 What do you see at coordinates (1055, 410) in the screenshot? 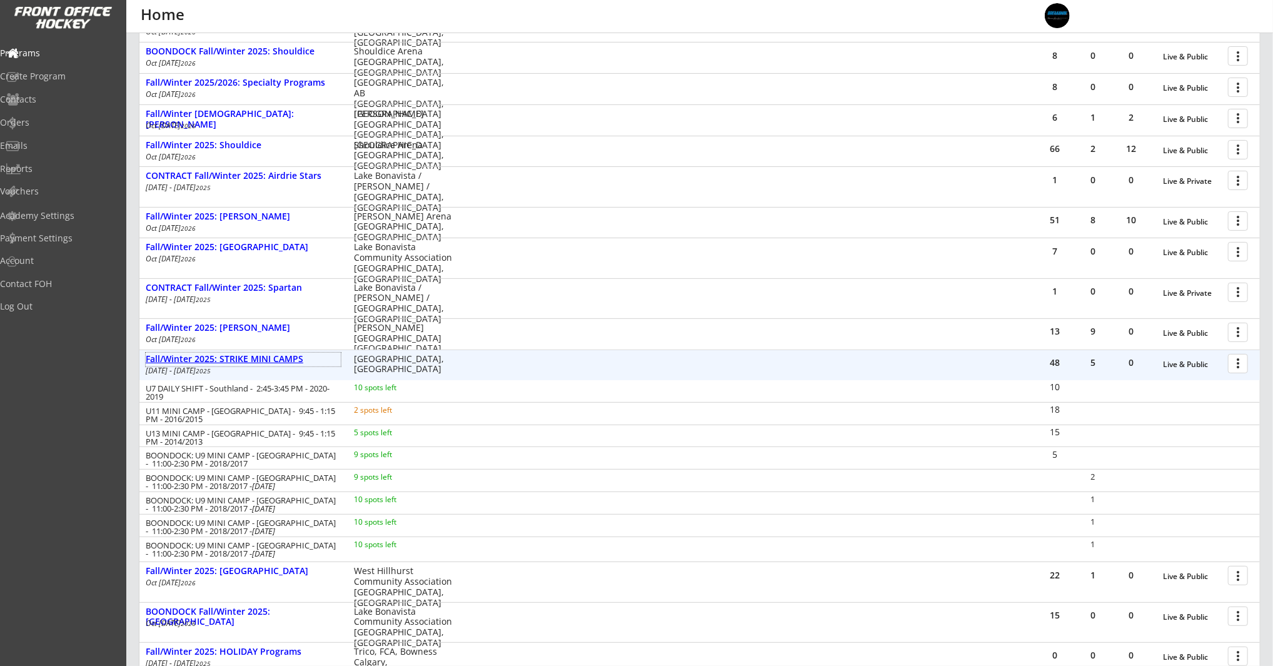
I see `div: 18` at bounding box center [1055, 410].